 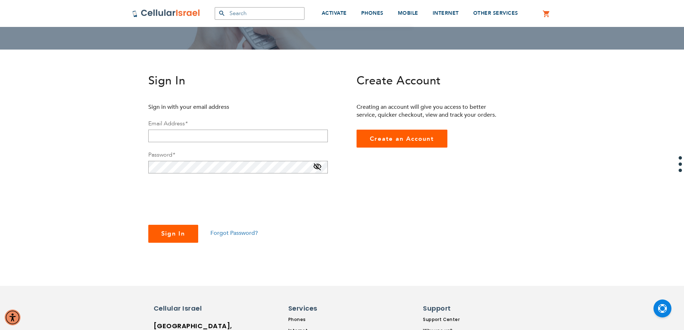 What do you see at coordinates (174, 234) in the screenshot?
I see `button: Sign In` at bounding box center [174, 234].